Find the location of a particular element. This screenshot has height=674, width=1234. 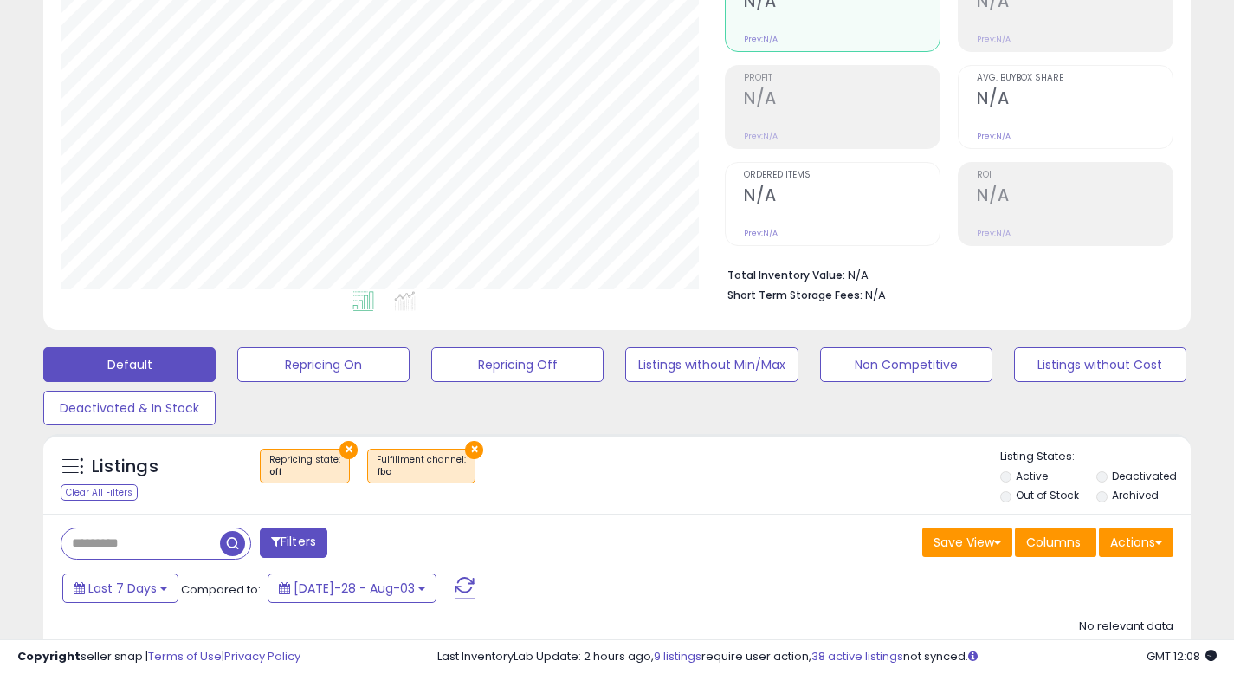

span: Last 7 Days is located at coordinates (122, 588).